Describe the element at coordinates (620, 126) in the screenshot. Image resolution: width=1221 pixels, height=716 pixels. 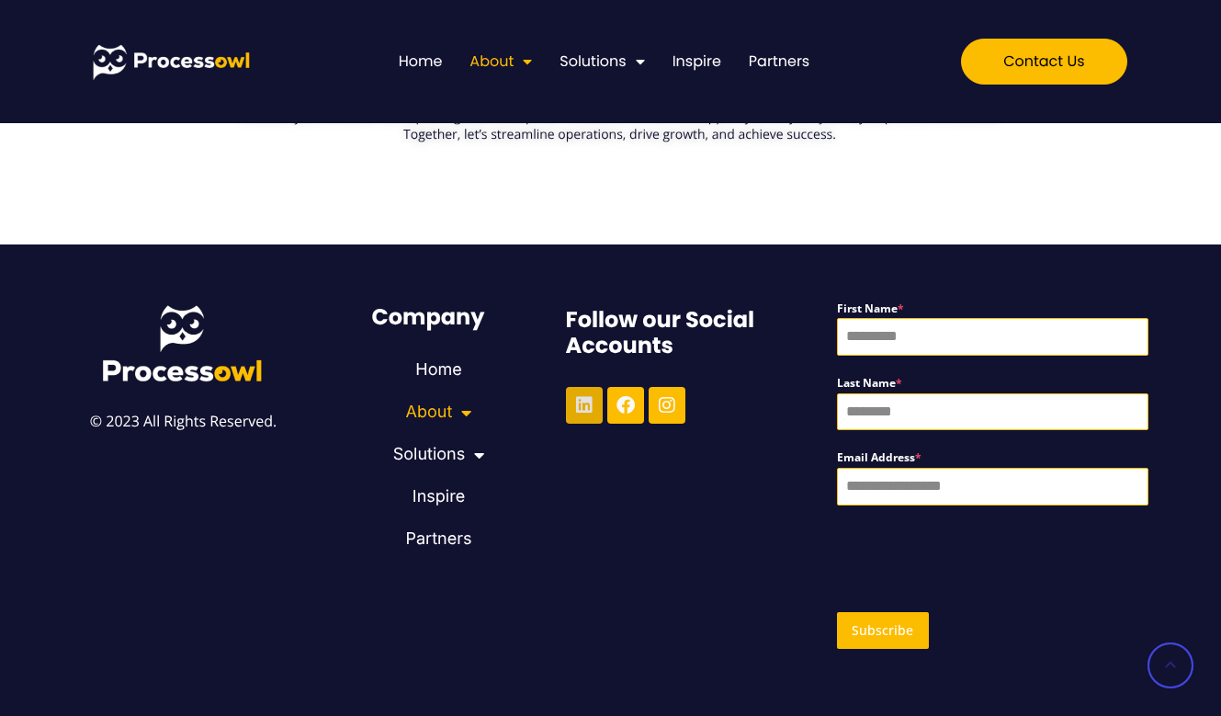
I see `div: Whether you’re a small startup or a global enterprise, ProcessOwl is here to support you on your ...` at that location.